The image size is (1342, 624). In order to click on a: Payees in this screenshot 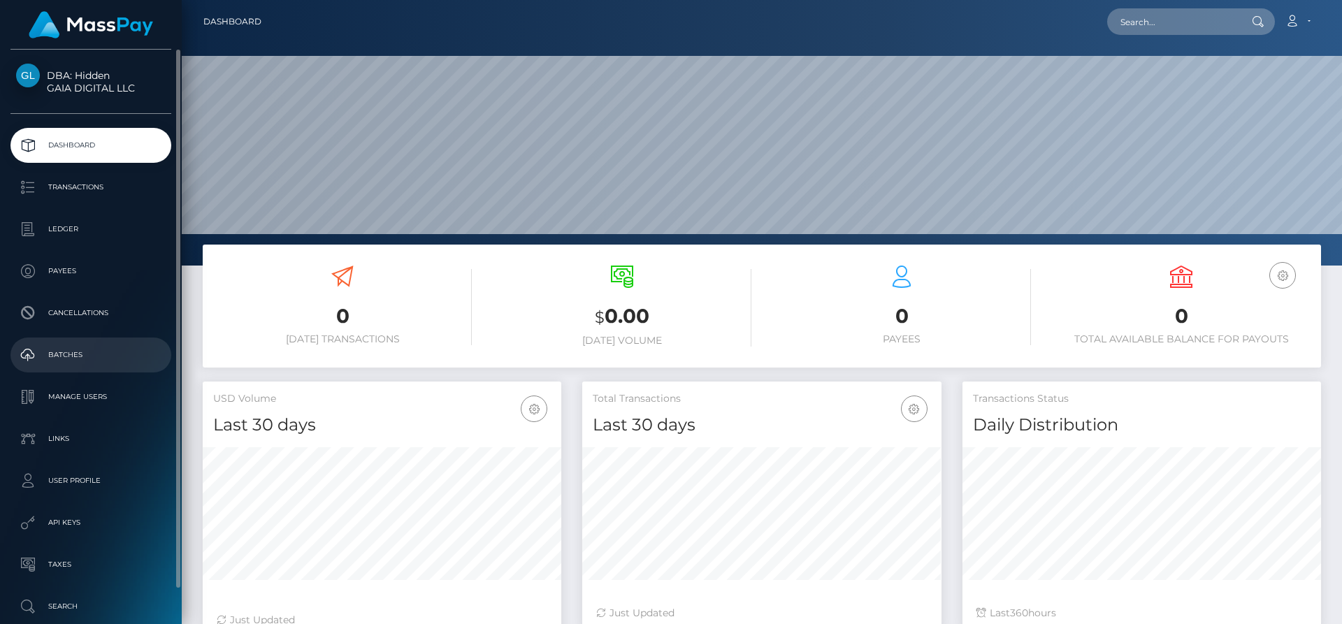, I will do `click(91, 271)`.